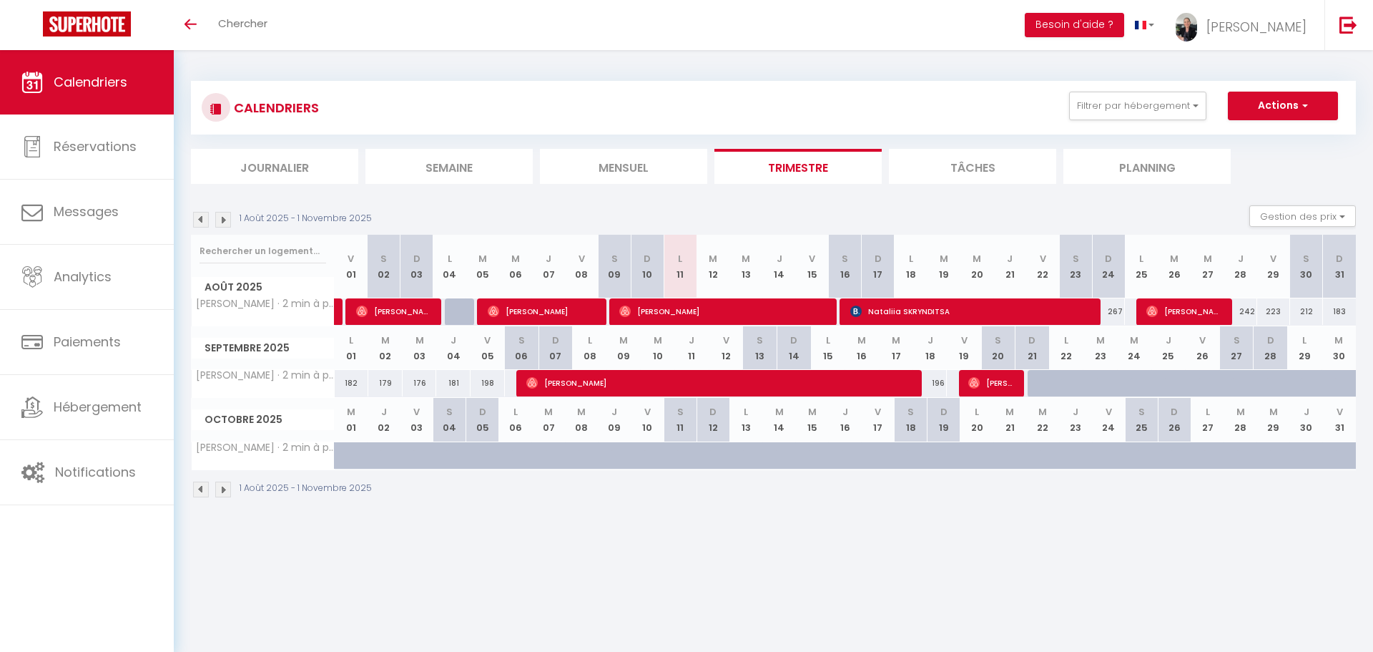 This screenshot has width=1373, height=652. What do you see at coordinates (1237, 348) in the screenshot?
I see `th: 27` at bounding box center [1237, 348].